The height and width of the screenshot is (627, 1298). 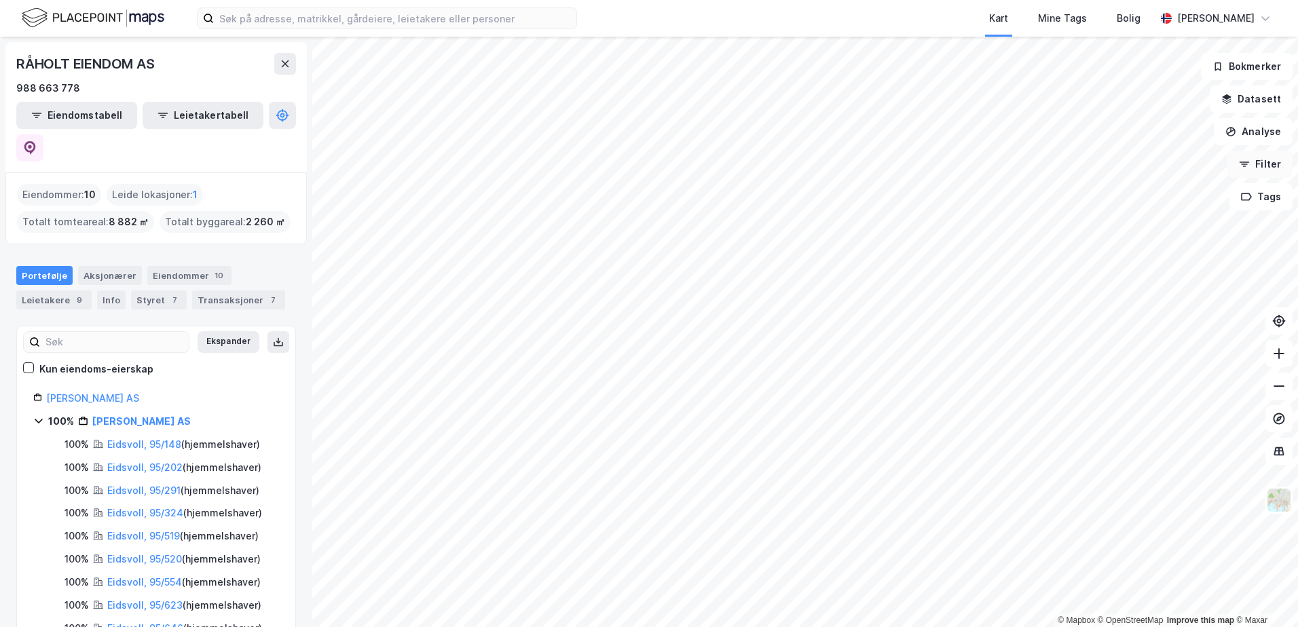 I want to click on div: Eiendommer :, so click(x=59, y=195).